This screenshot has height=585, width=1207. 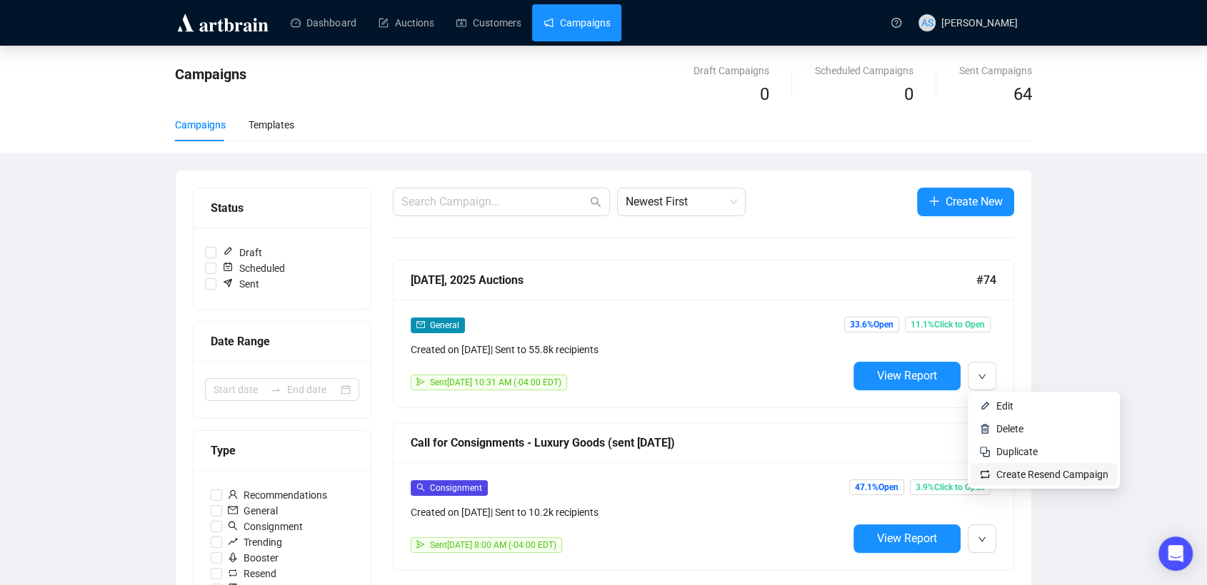 What do you see at coordinates (238, 390) in the screenshot?
I see `input: Start date` at bounding box center [238, 390].